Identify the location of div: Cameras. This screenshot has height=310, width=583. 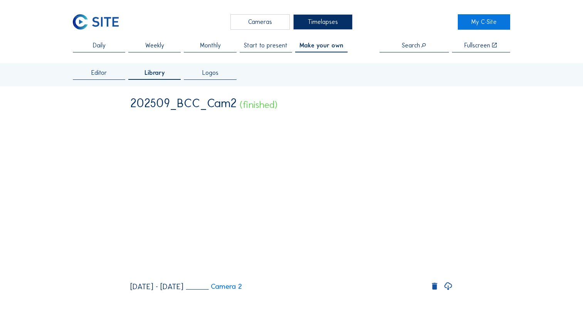
(260, 22).